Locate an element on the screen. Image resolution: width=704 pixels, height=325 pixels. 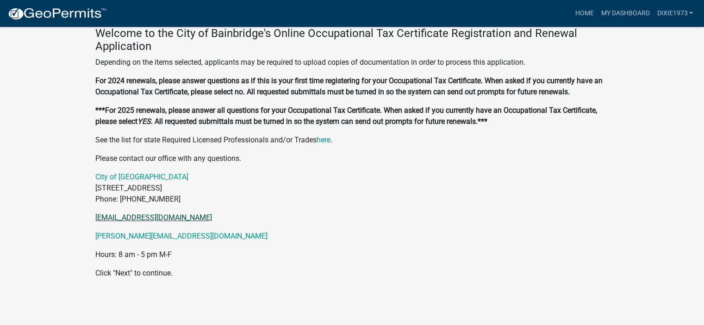
p: Depending on the items selected, applicants may be required to upload copies of documentation in ... is located at coordinates (352, 63).